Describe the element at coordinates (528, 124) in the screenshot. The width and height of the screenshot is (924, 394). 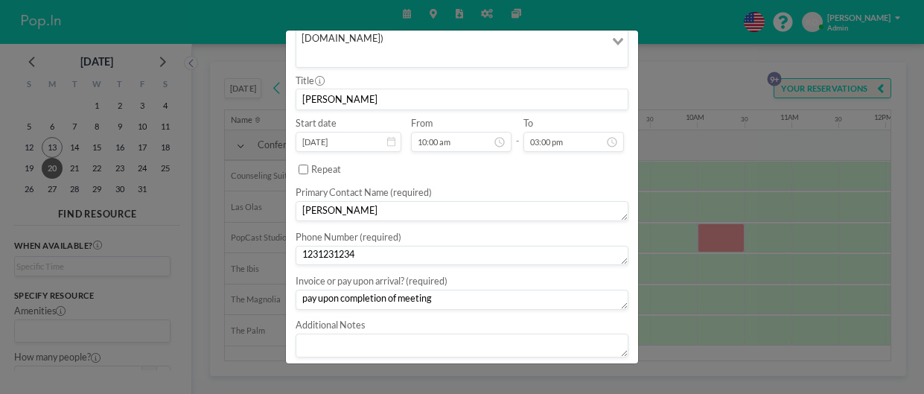
I see `label: To` at that location.